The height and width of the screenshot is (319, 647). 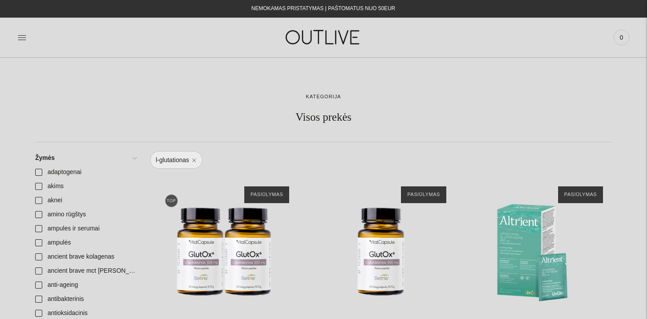 I want to click on a: akims, so click(x=85, y=186).